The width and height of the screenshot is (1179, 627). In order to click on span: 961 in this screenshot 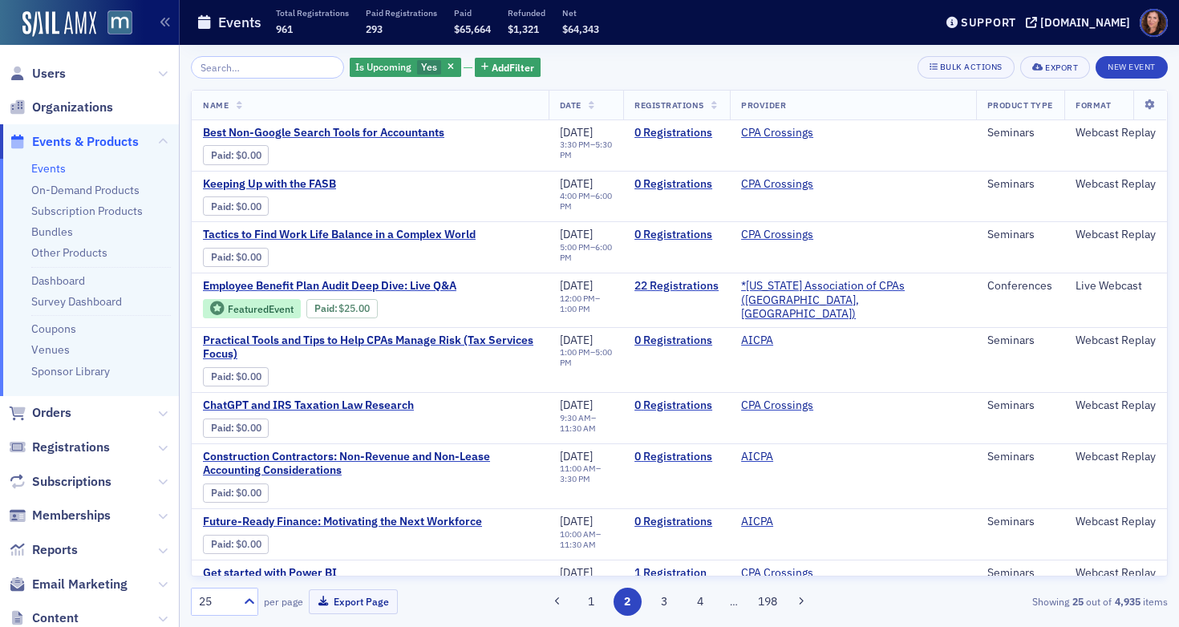, I will do `click(284, 29)`.